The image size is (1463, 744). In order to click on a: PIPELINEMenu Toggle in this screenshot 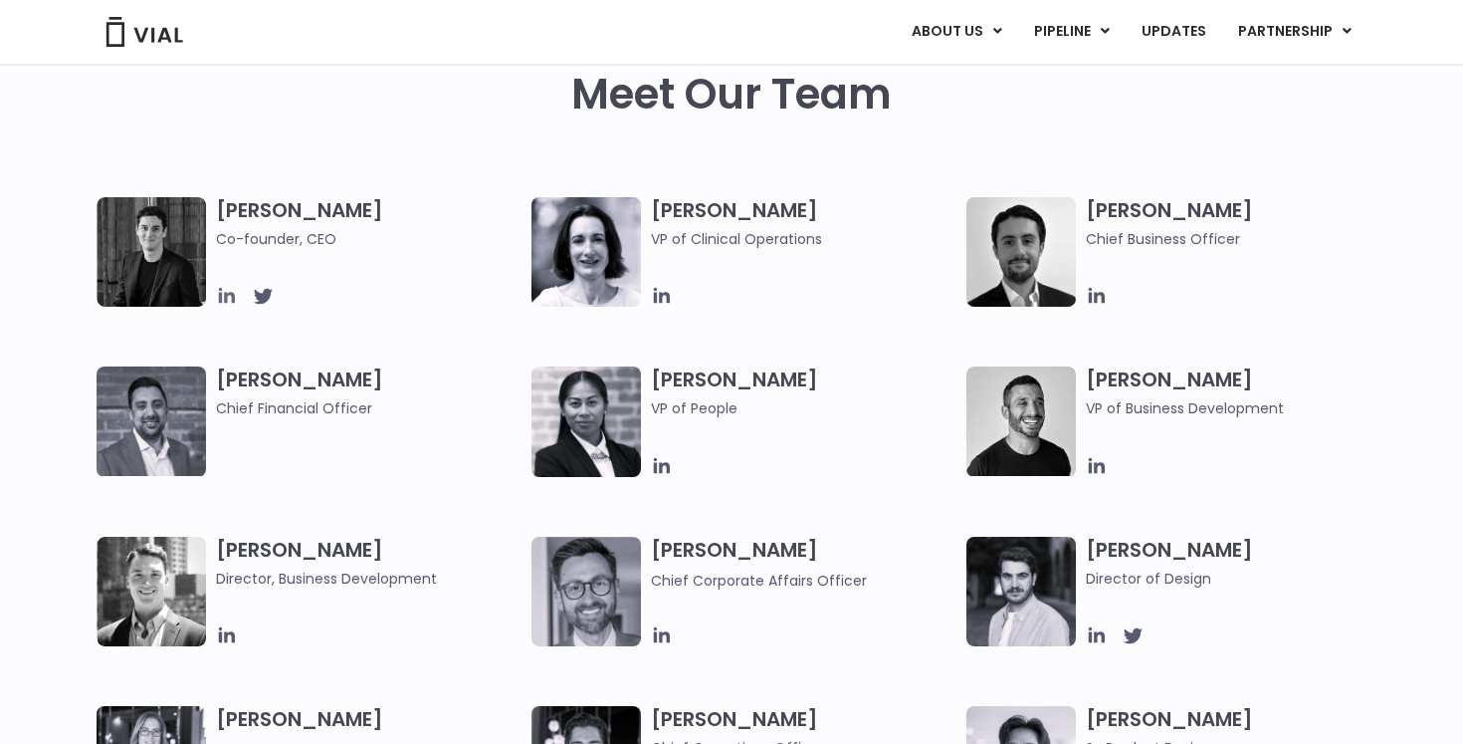, I will do `click(1071, 32)`.